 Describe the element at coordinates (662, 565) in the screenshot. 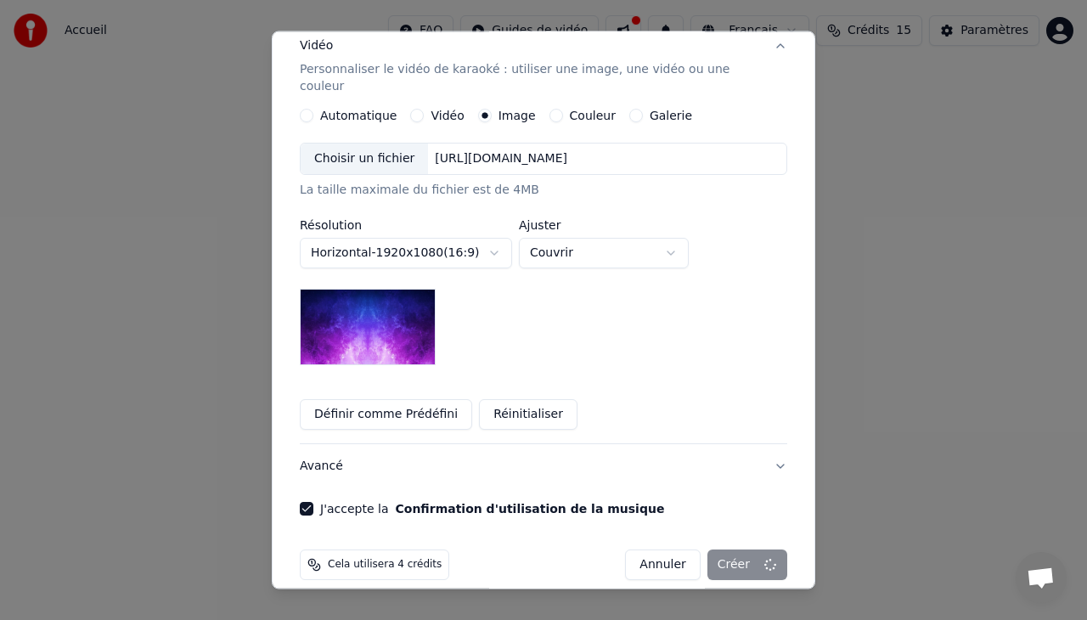

I see `button: Annuler` at that location.